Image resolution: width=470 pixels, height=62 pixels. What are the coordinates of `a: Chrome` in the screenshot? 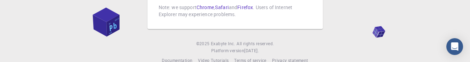 It's located at (205, 7).